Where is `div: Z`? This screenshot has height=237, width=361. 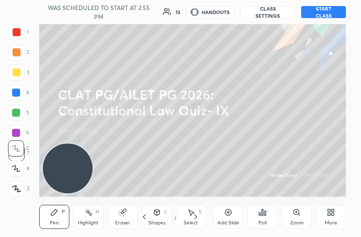
div: Z is located at coordinates (19, 189).